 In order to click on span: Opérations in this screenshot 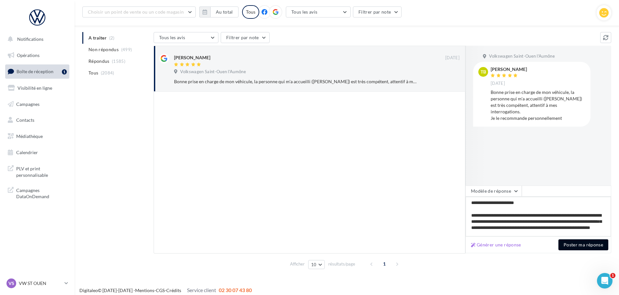, I will do `click(28, 55)`.